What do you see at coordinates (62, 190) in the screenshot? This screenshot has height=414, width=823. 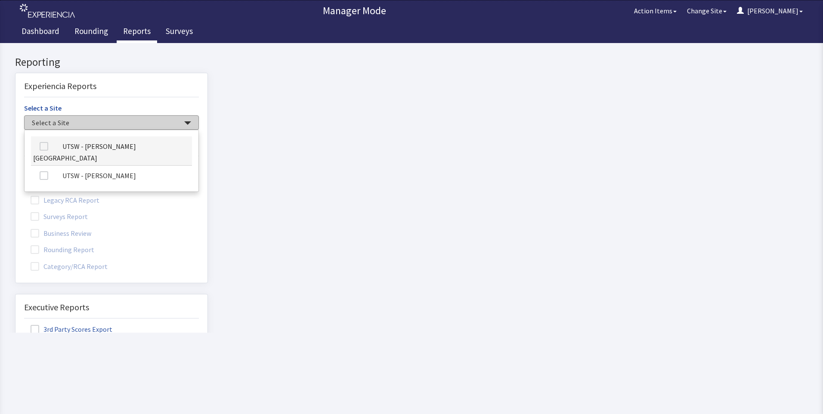 I see `label: Business Review` at bounding box center [62, 190].